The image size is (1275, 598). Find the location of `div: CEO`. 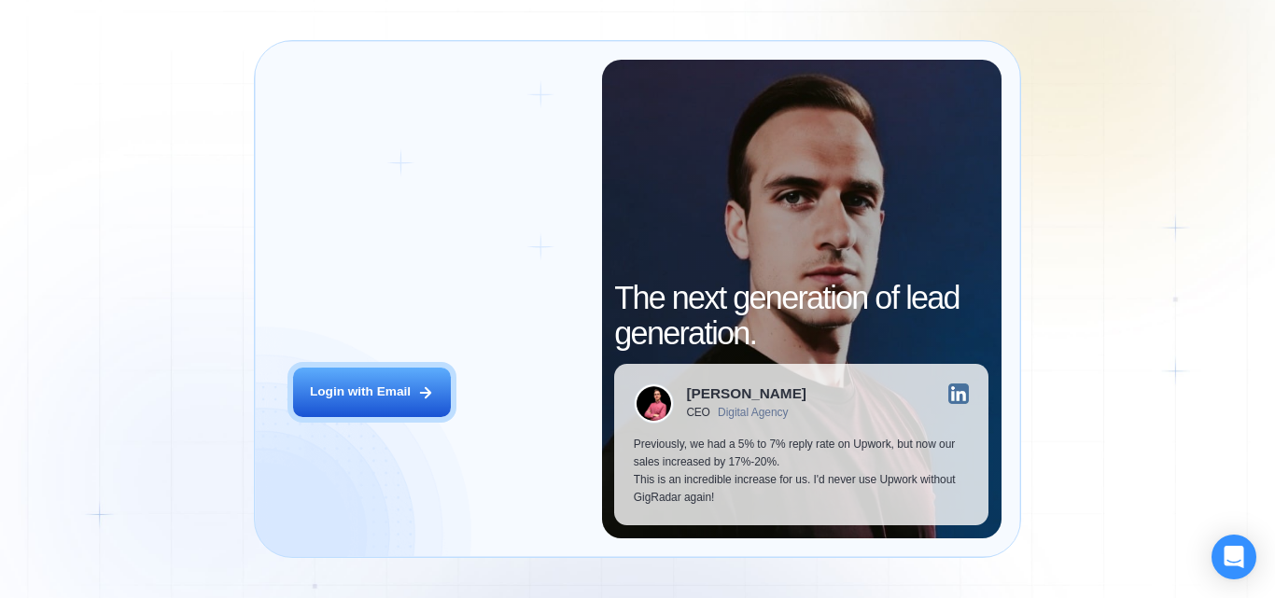

div: CEO is located at coordinates (697, 414).